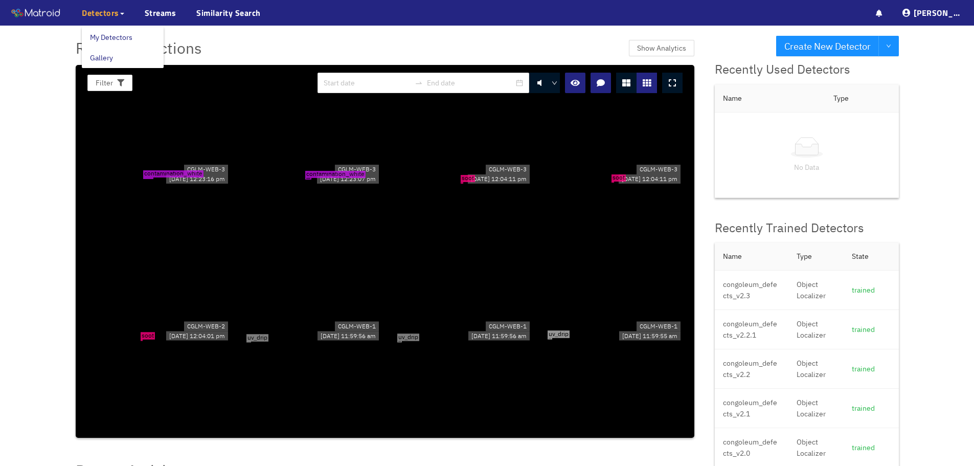 Image resolution: width=974 pixels, height=466 pixels. I want to click on span: Filter, so click(104, 83).